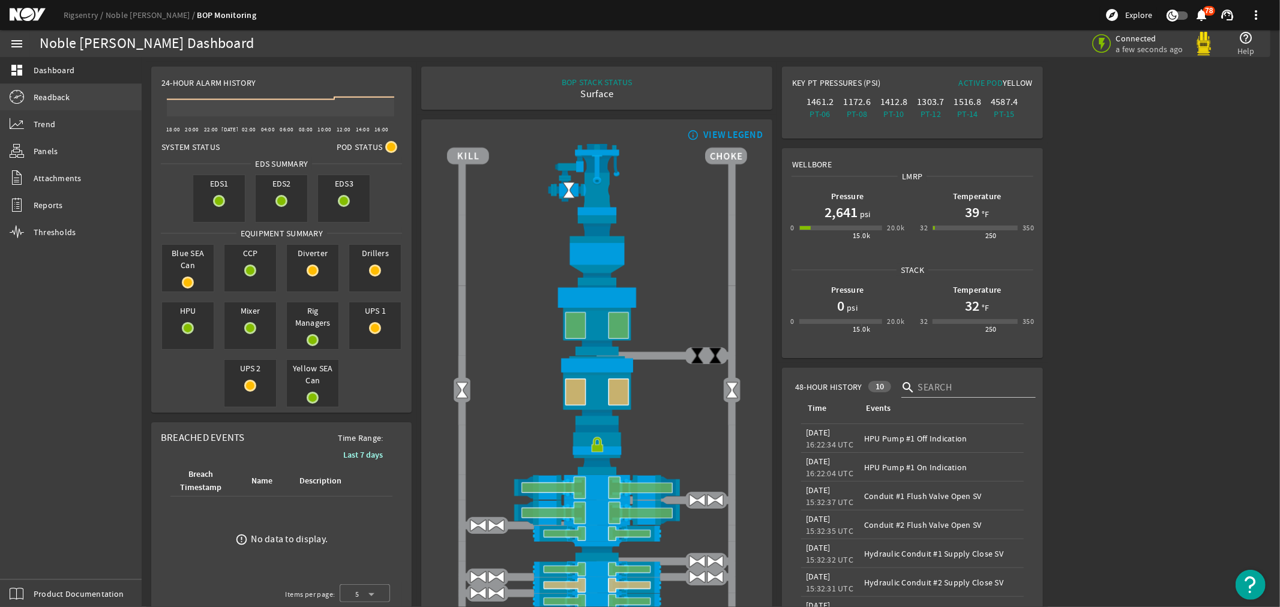  I want to click on div: 4587.4, so click(1004, 102).